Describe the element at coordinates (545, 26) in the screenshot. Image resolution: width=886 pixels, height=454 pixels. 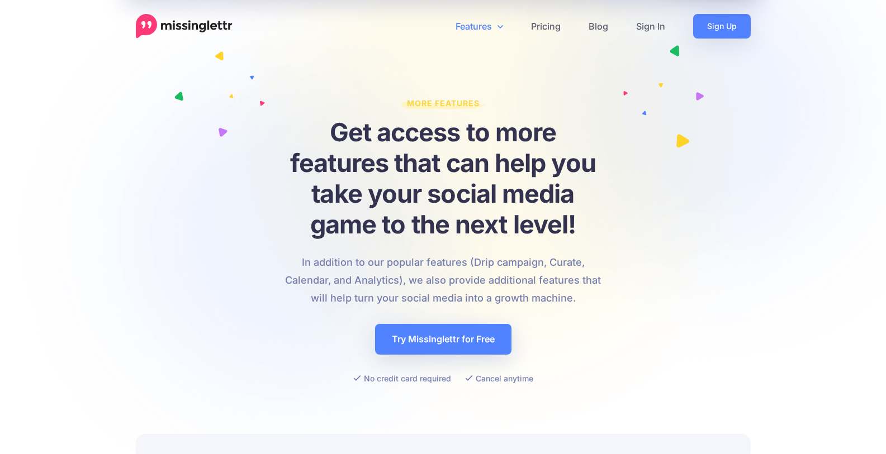
I see `a: Pricing` at that location.